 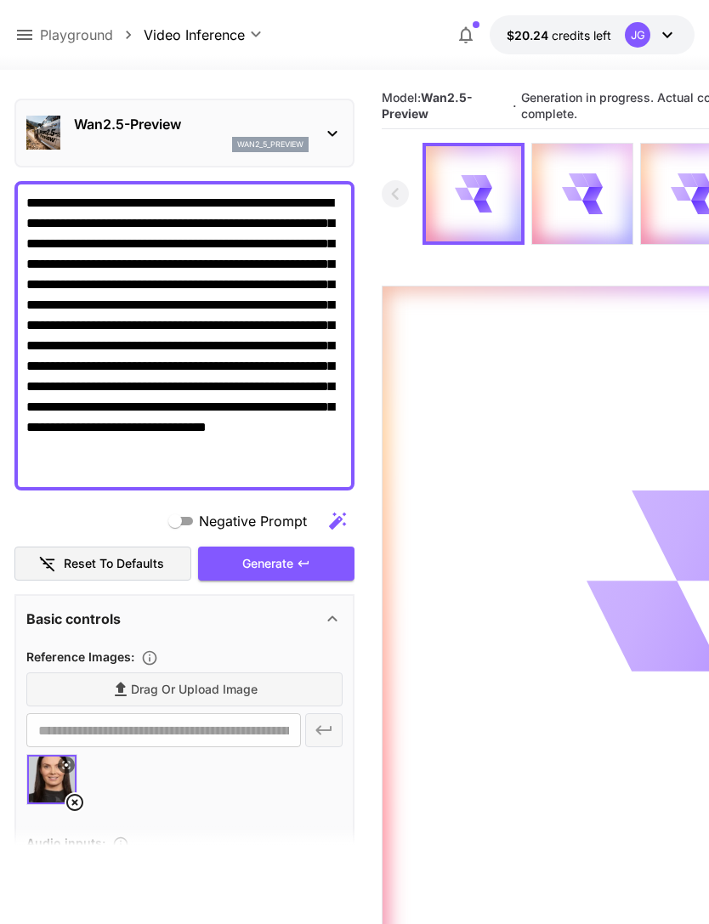 I want to click on p: wan2_5_preview, so click(x=270, y=145).